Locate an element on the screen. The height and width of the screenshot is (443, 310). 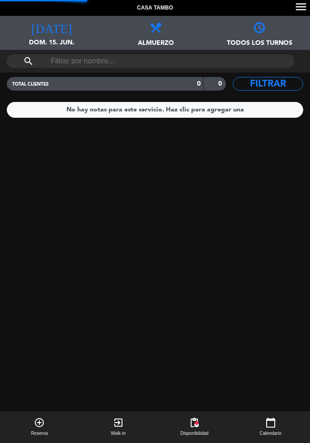
button: exit_to_appWalk-in is located at coordinates (119, 427).